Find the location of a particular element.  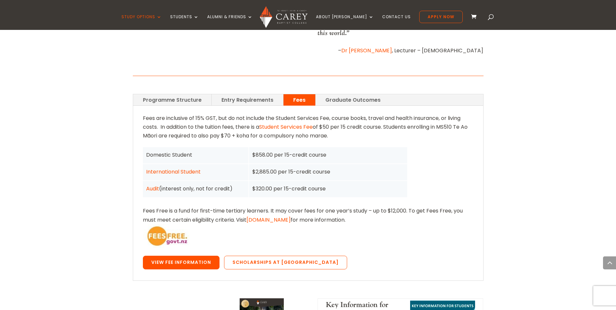

span: Fees Free is a fund for first-time tertiary learners. It may cover fees for one year’s study – up... is located at coordinates (303, 215).